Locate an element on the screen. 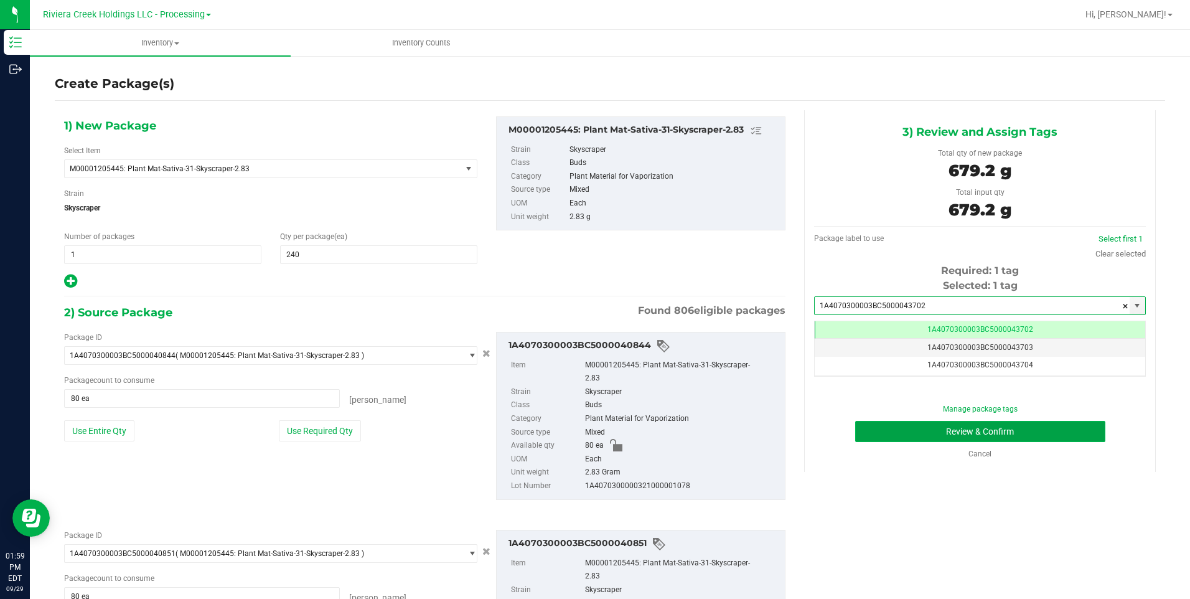 Image resolution: width=1190 pixels, height=599 pixels. input: 1 is located at coordinates (162, 255).